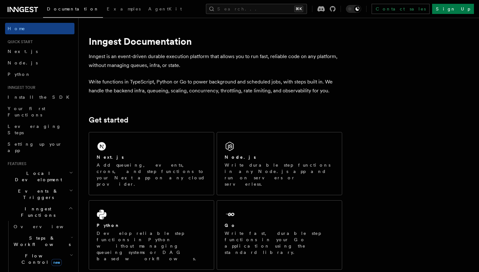 The height and width of the screenshot is (272, 479). What do you see at coordinates (124, 9) in the screenshot?
I see `span: Examples` at bounding box center [124, 9].